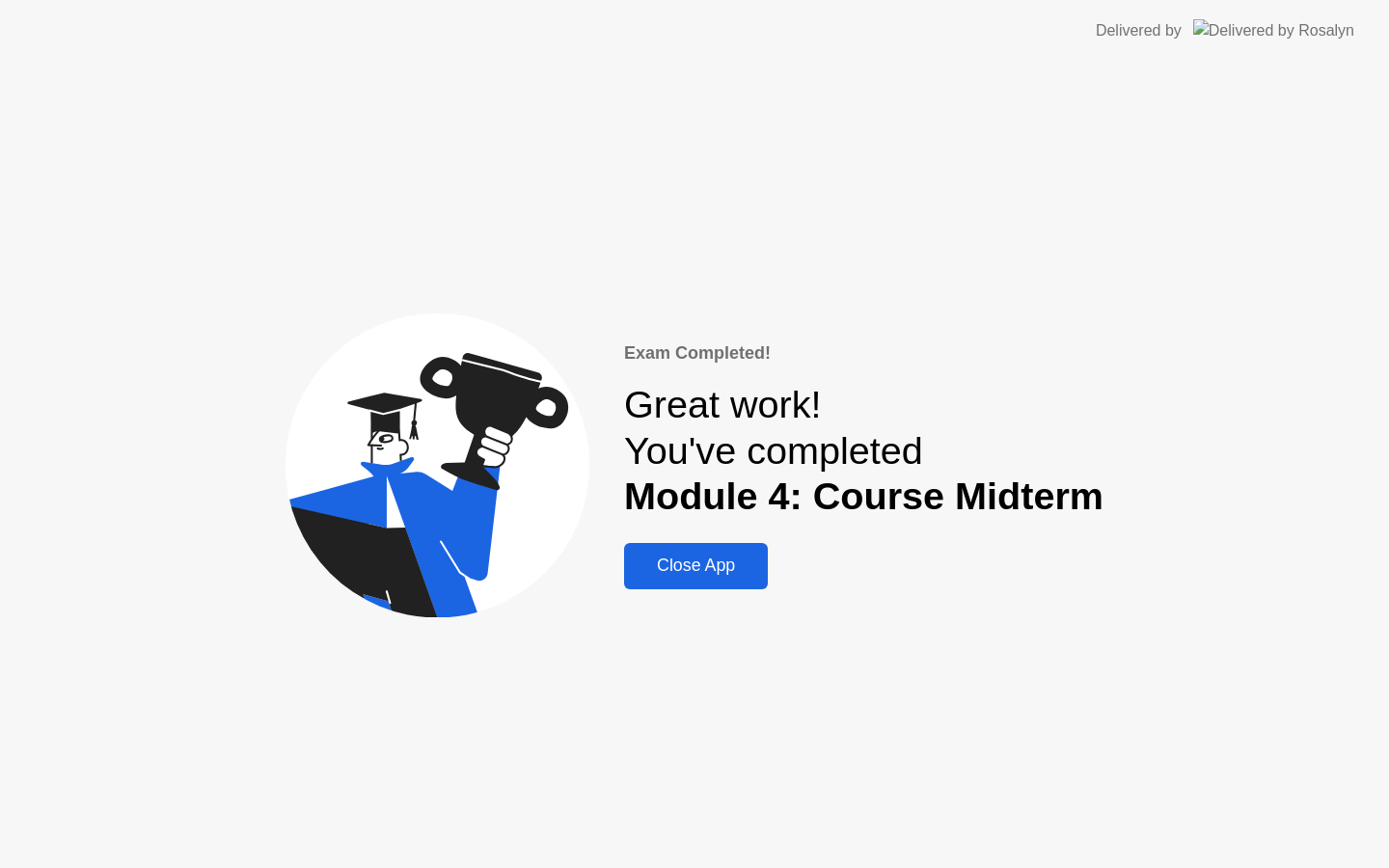 This screenshot has width=1389, height=868. I want to click on div: Close App, so click(695, 565).